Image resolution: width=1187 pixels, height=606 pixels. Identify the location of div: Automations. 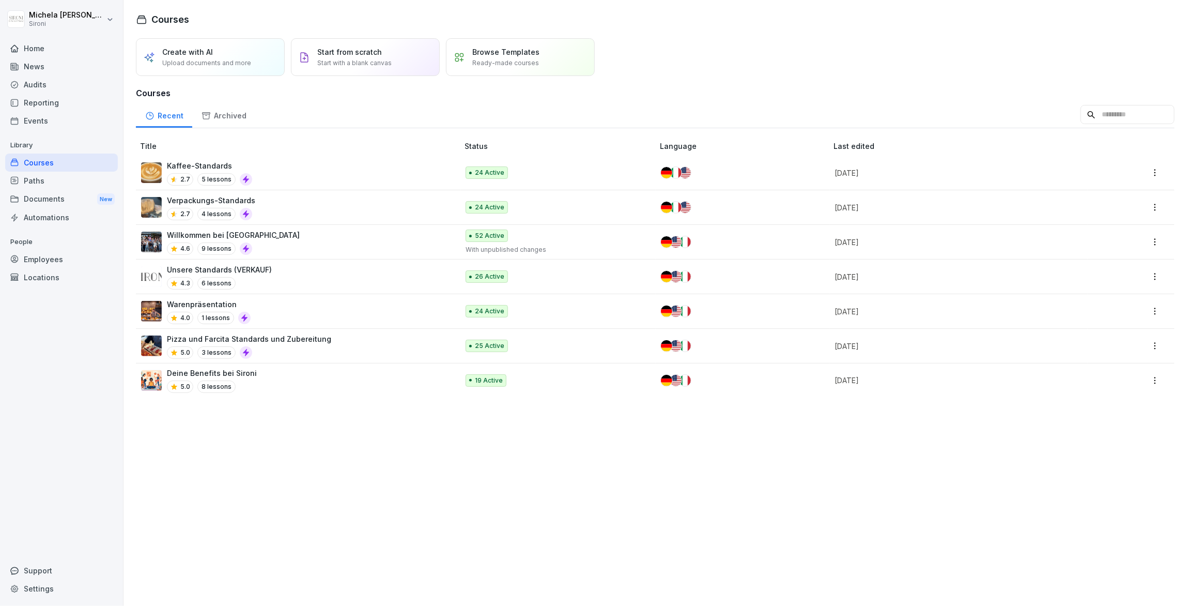
(62, 217).